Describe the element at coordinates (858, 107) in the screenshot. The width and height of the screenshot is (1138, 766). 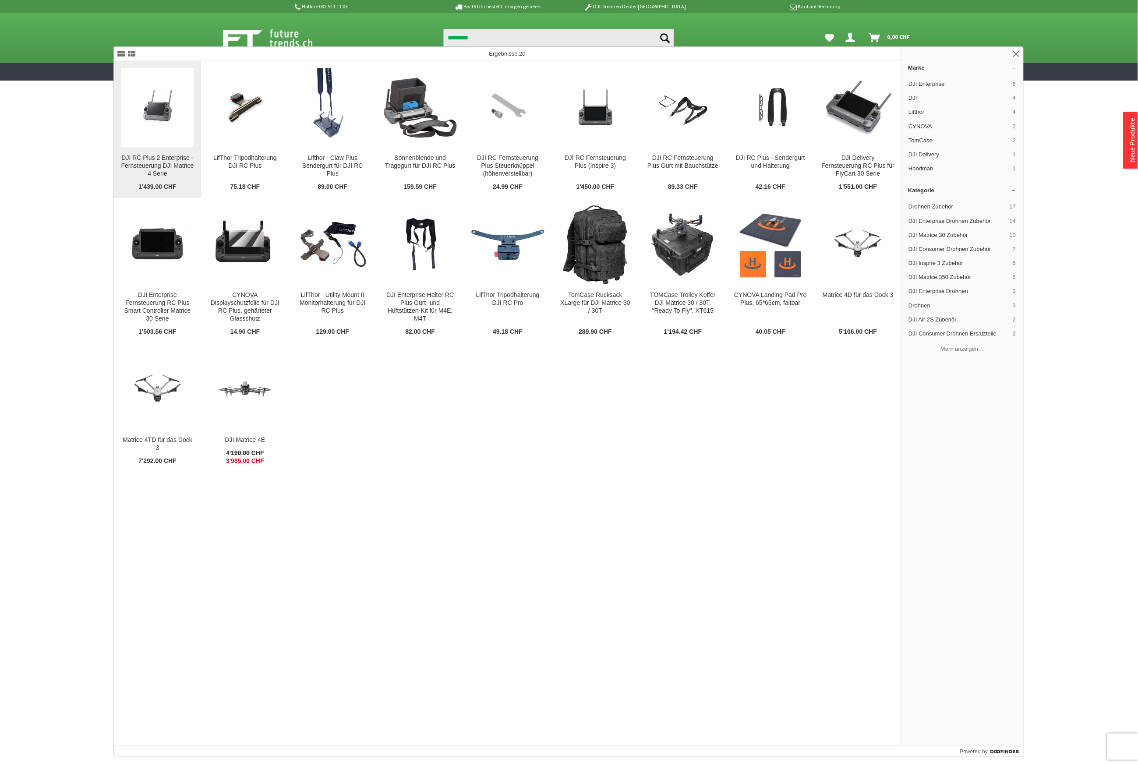
I see `img: DJI Delivery Fernsteuerung RC Plus für FlyCart 30 Serie` at that location.